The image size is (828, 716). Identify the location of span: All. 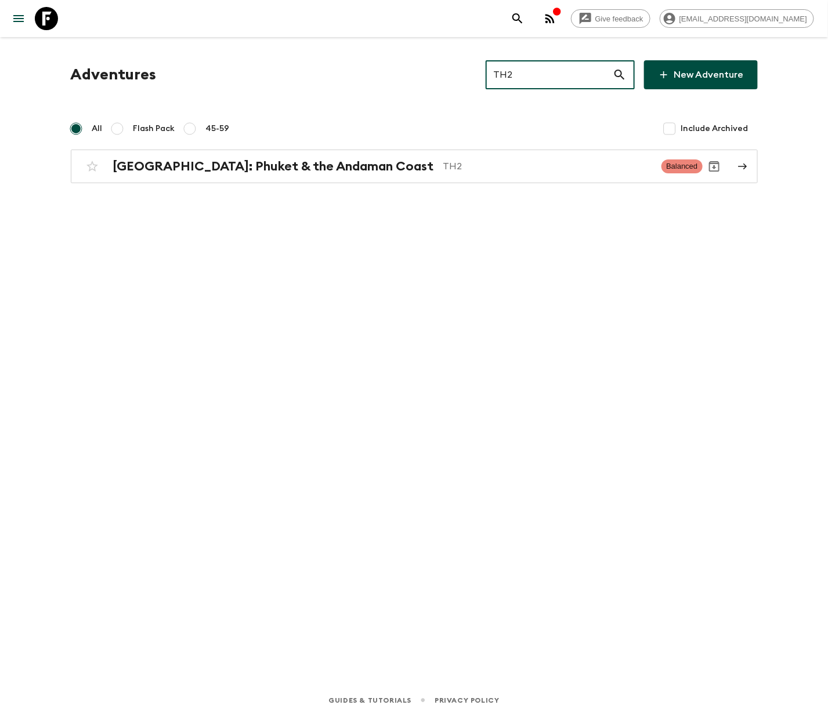
(97, 129).